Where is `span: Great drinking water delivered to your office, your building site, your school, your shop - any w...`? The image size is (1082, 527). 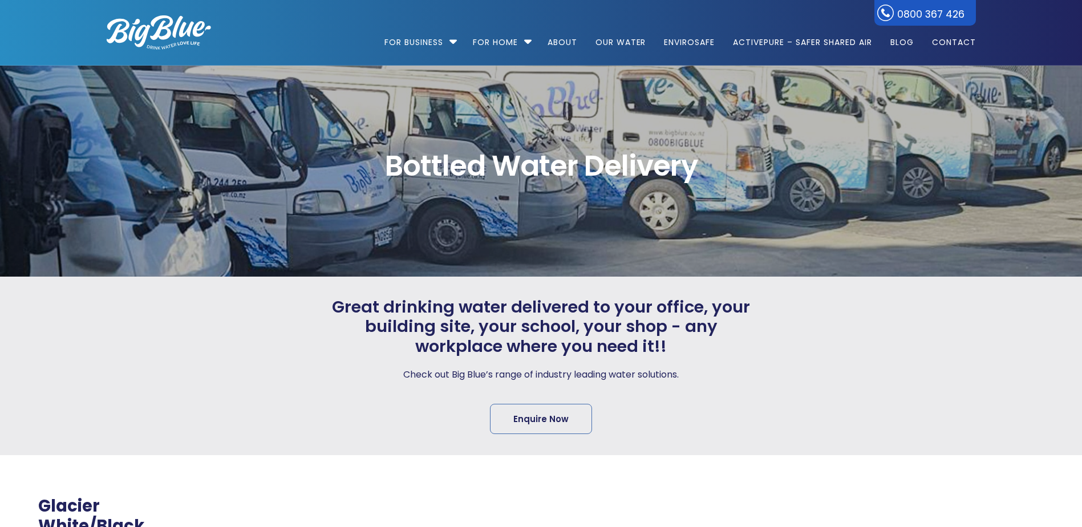 span: Great drinking water delivered to your office, your building site, your school, your shop - any w... is located at coordinates (541, 327).